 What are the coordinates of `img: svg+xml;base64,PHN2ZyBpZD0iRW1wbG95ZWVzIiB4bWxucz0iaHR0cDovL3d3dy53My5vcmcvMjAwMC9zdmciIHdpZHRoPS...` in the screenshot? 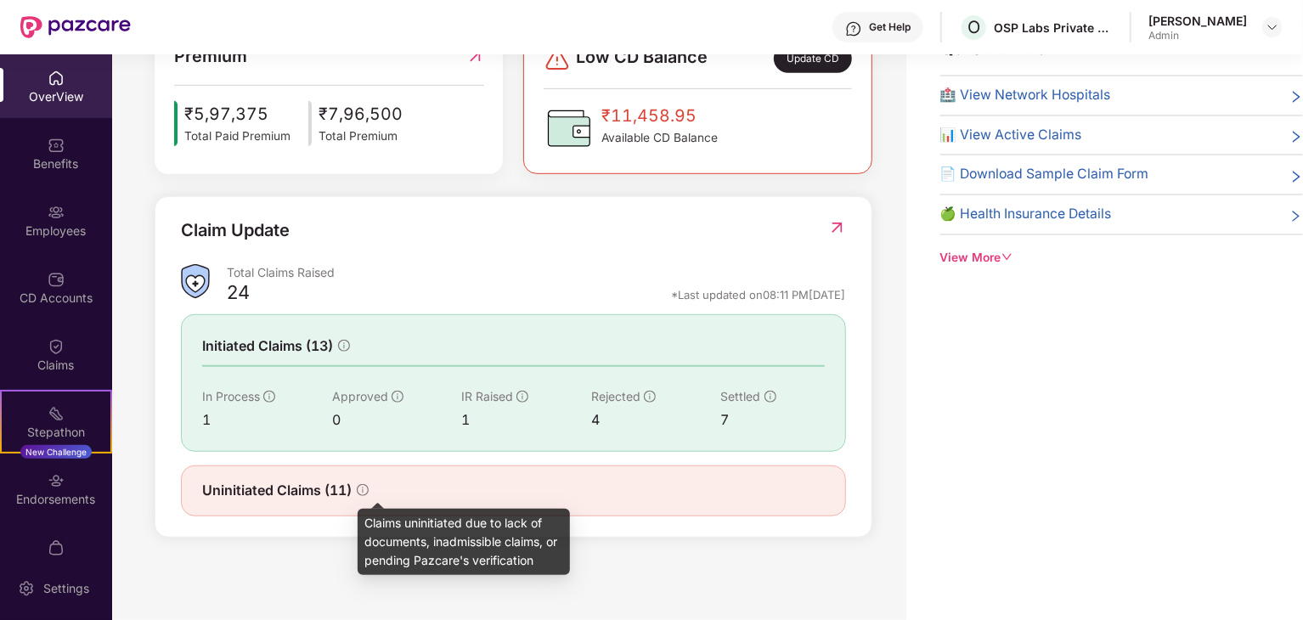 It's located at (56, 212).